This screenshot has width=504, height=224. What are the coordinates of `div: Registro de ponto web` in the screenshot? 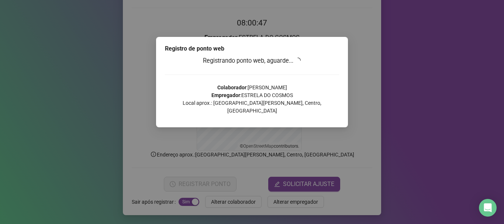 It's located at (252, 49).